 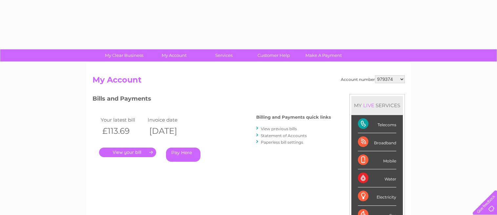 I want to click on div: Account number, so click(x=373, y=79).